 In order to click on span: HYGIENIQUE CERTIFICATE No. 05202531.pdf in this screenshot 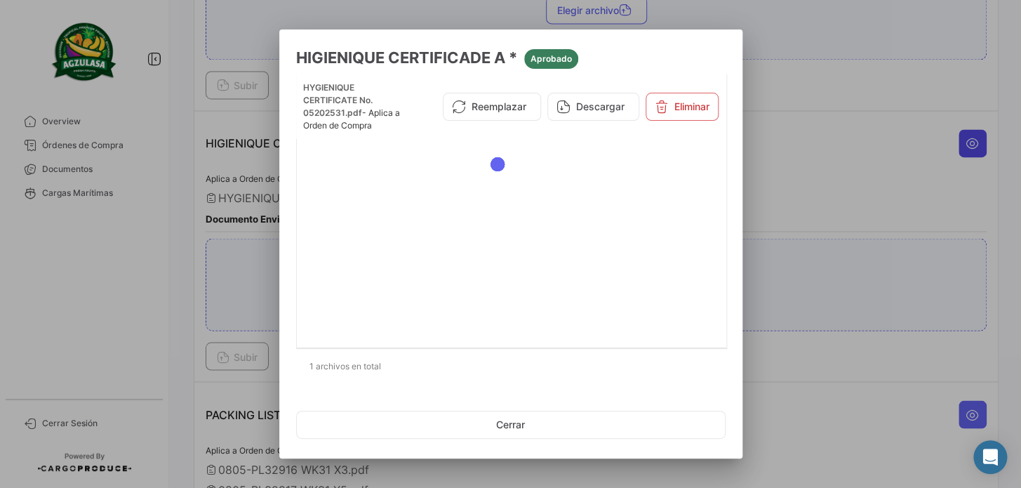, I will do `click(338, 100)`.